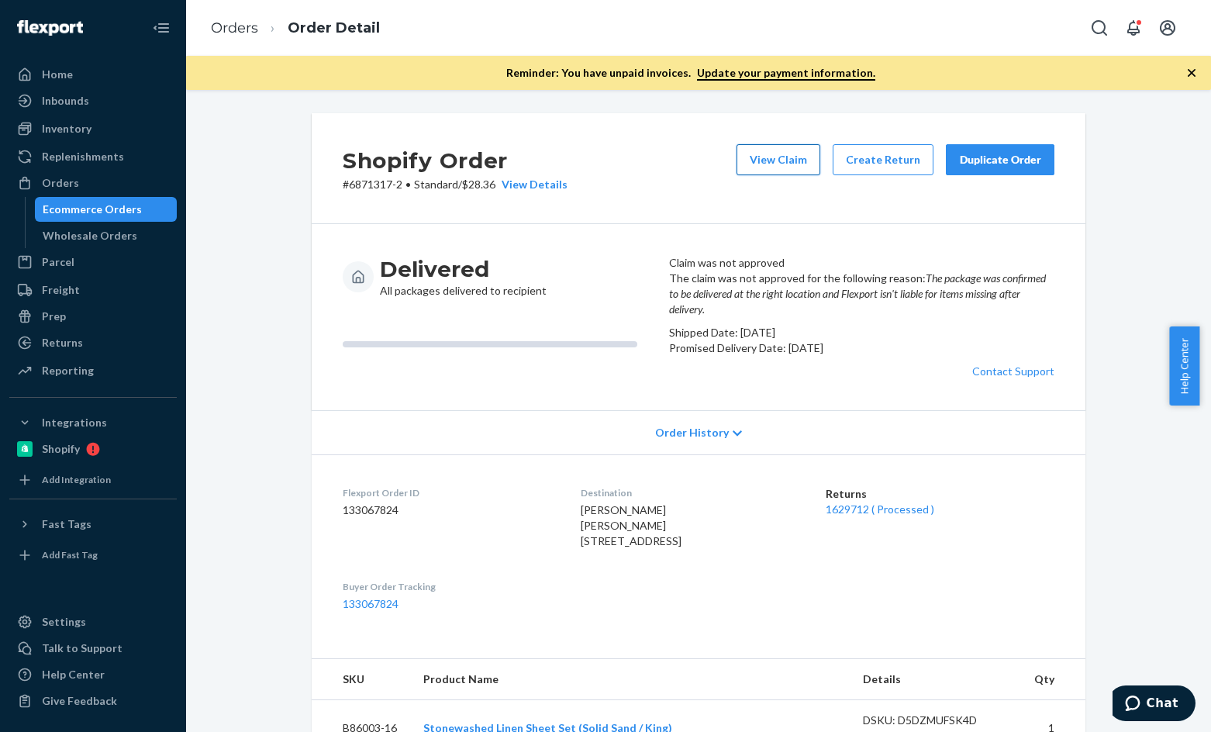 The width and height of the screenshot is (1211, 732). What do you see at coordinates (93, 524) in the screenshot?
I see `button: Fast Tags` at bounding box center [93, 524].